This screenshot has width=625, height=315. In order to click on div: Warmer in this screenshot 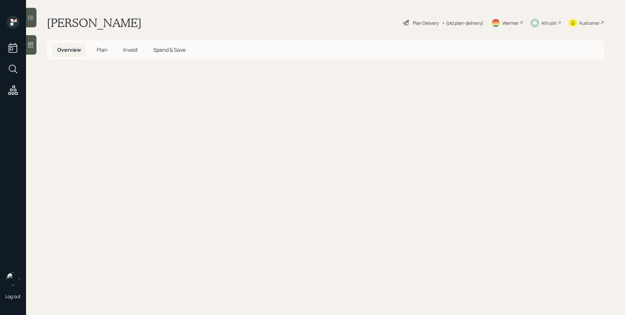, I will do `click(510, 23)`.